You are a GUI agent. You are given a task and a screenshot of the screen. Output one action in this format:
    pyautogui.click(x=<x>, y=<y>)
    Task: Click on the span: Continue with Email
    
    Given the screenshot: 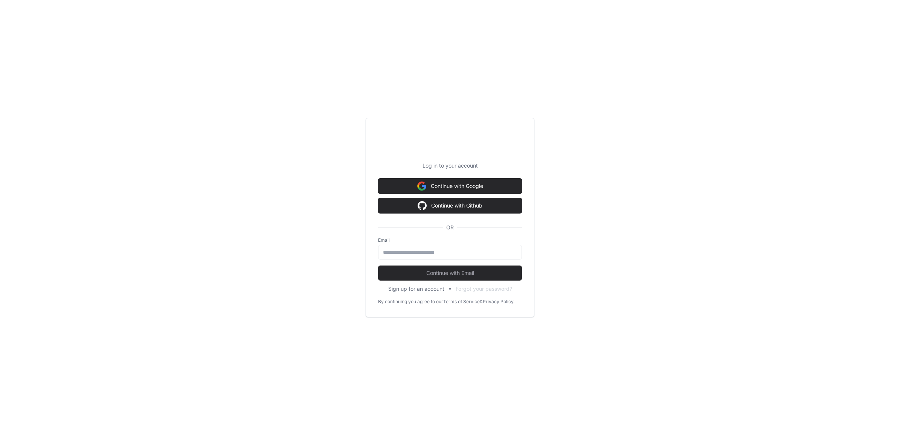 What is the action you would take?
    pyautogui.click(x=450, y=273)
    